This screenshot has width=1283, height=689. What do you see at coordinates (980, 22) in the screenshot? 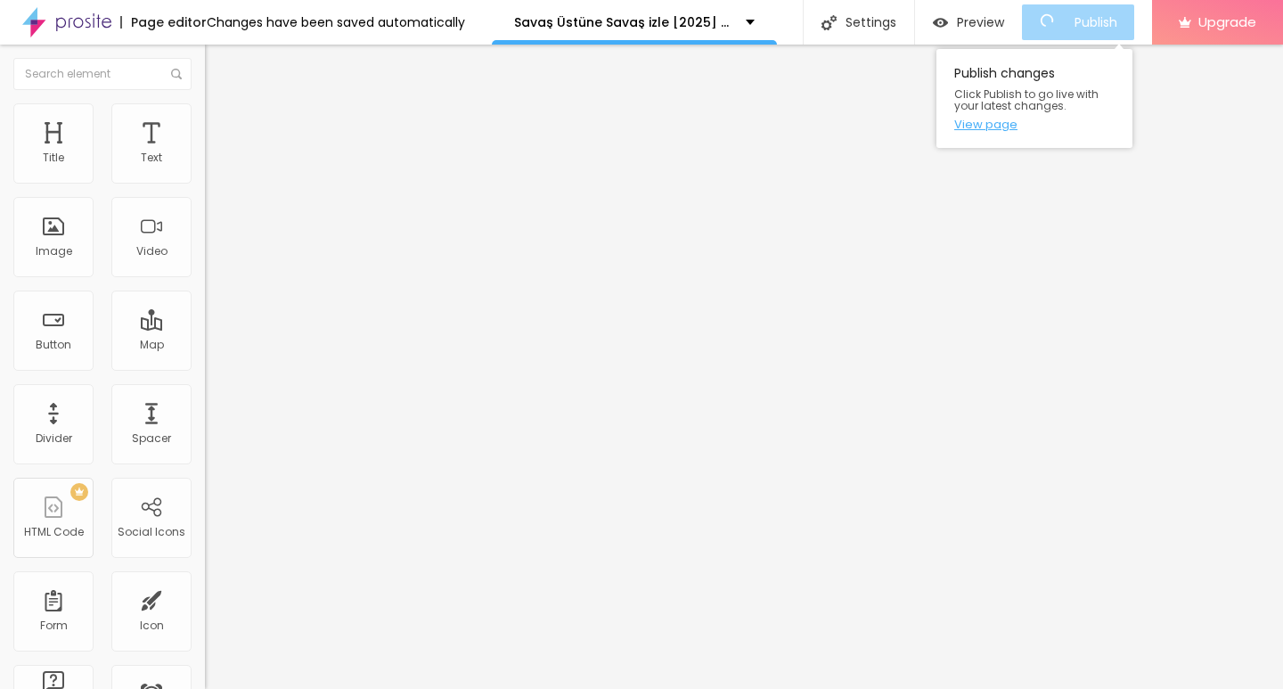
I see `span: Preview` at bounding box center [980, 22].